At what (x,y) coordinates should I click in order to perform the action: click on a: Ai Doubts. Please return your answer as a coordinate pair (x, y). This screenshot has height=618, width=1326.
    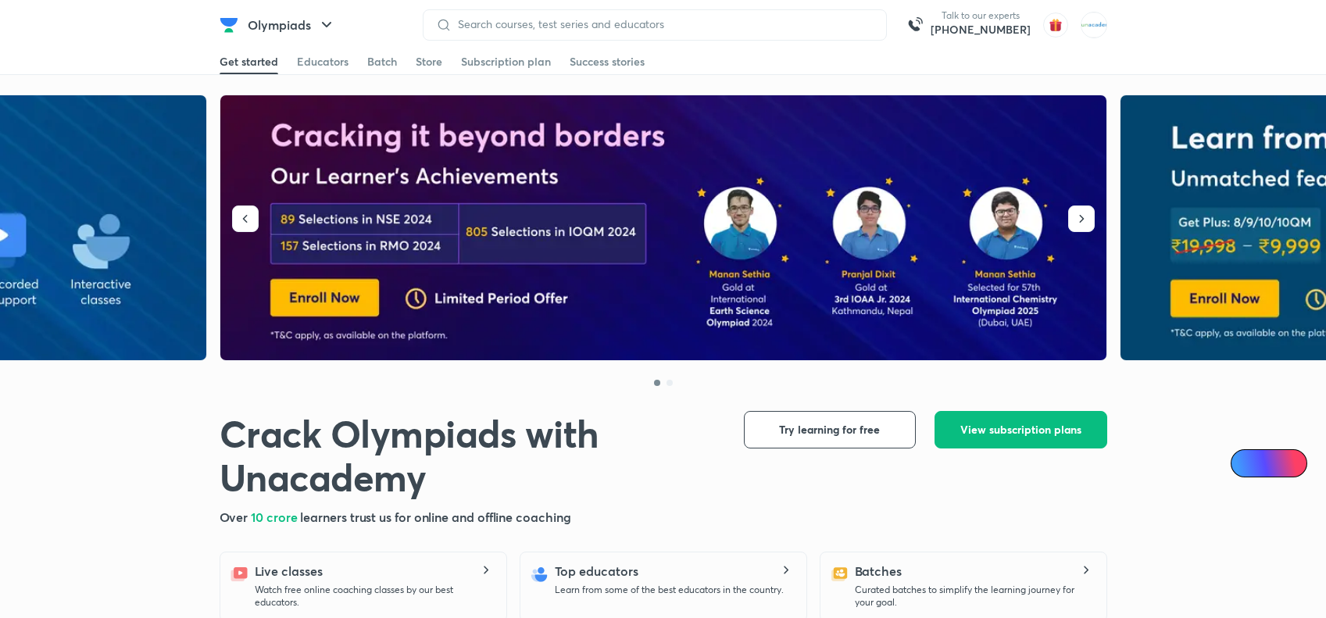
    Looking at the image, I should click on (1269, 463).